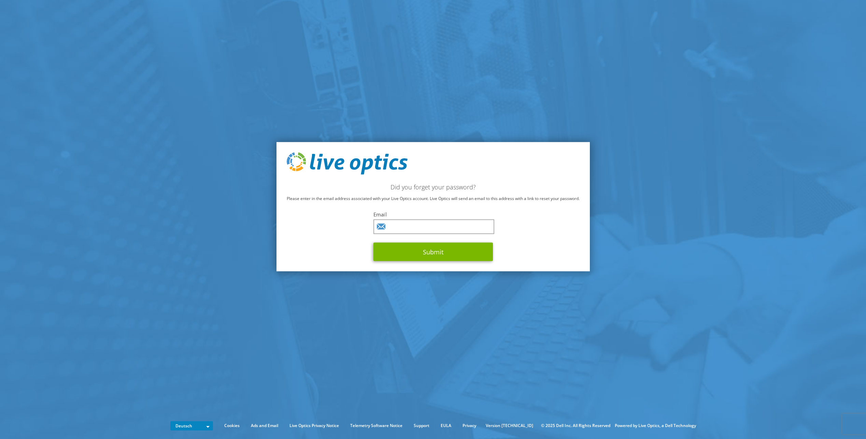  What do you see at coordinates (433, 187) in the screenshot?
I see `h2: Did you forget your password?` at bounding box center [433, 187].